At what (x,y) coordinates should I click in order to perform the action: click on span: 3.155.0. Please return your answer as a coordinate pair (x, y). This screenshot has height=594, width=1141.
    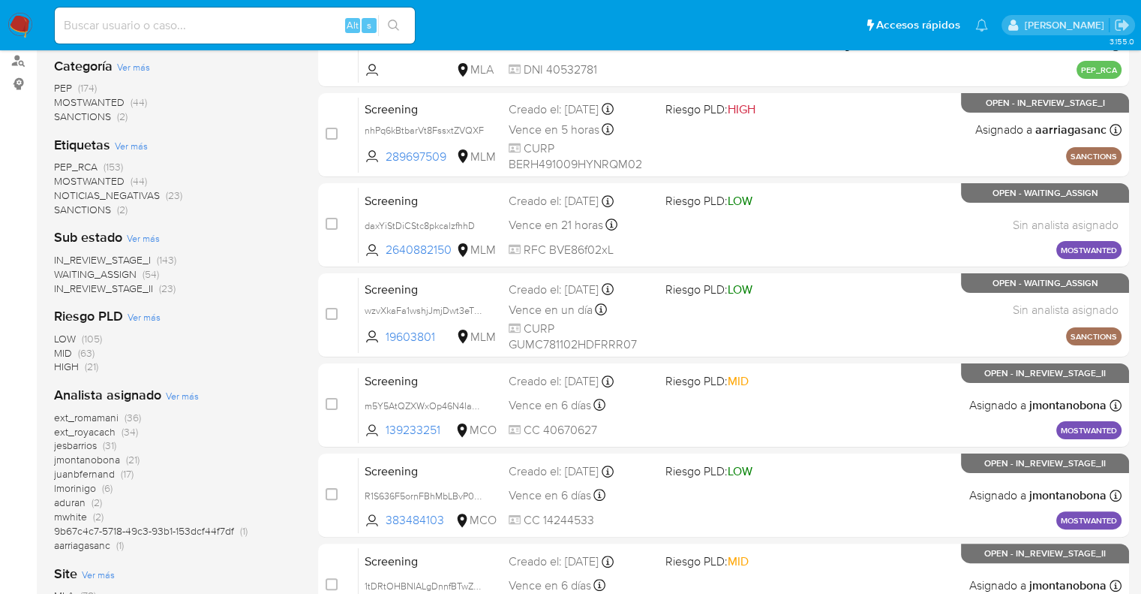
    Looking at the image, I should click on (1121, 41).